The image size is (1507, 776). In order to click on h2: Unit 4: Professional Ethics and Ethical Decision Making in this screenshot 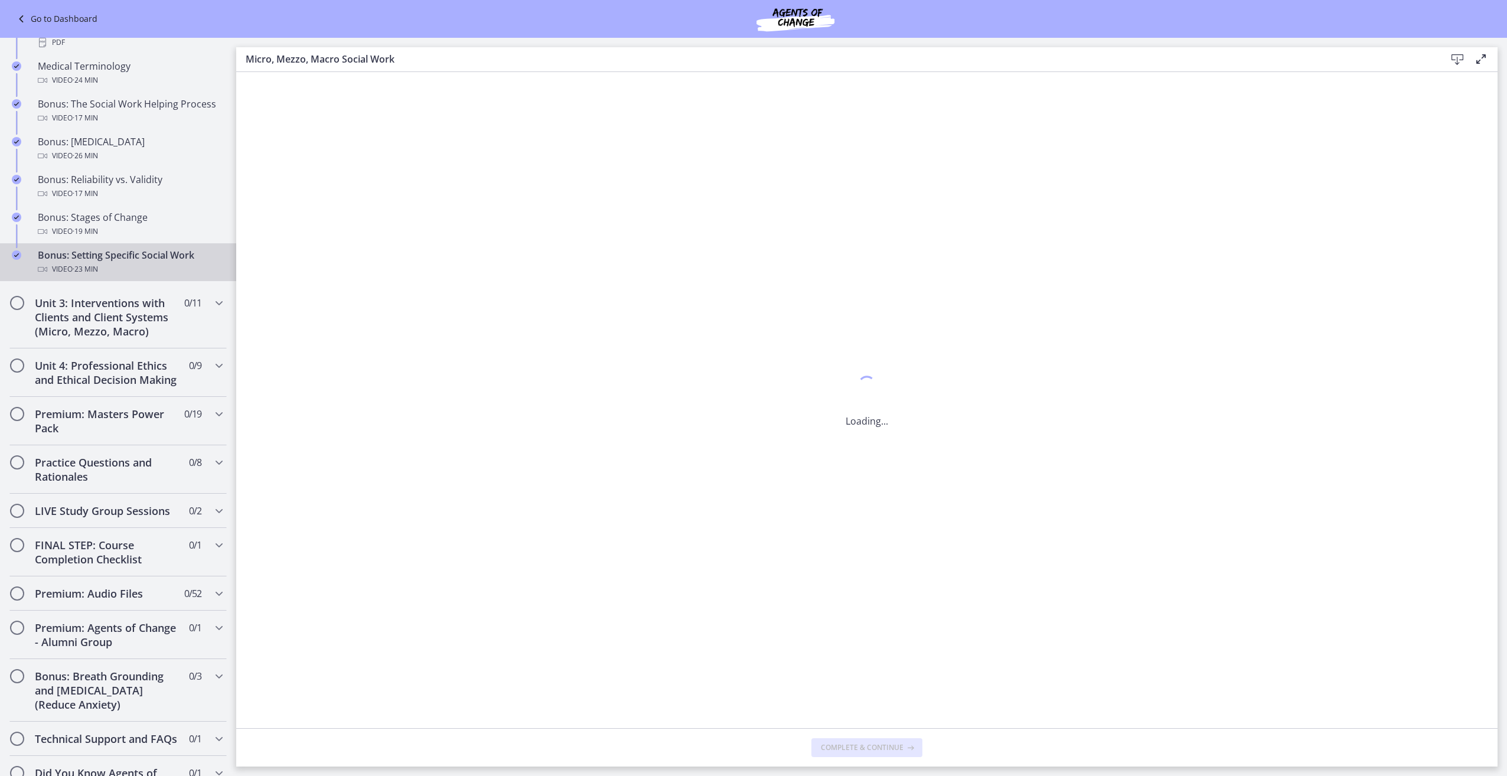, I will do `click(107, 373)`.